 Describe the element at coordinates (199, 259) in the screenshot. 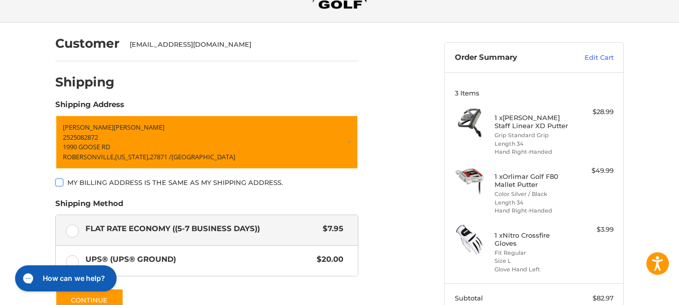

I see `span: UPS® (UPS® Ground)` at that location.